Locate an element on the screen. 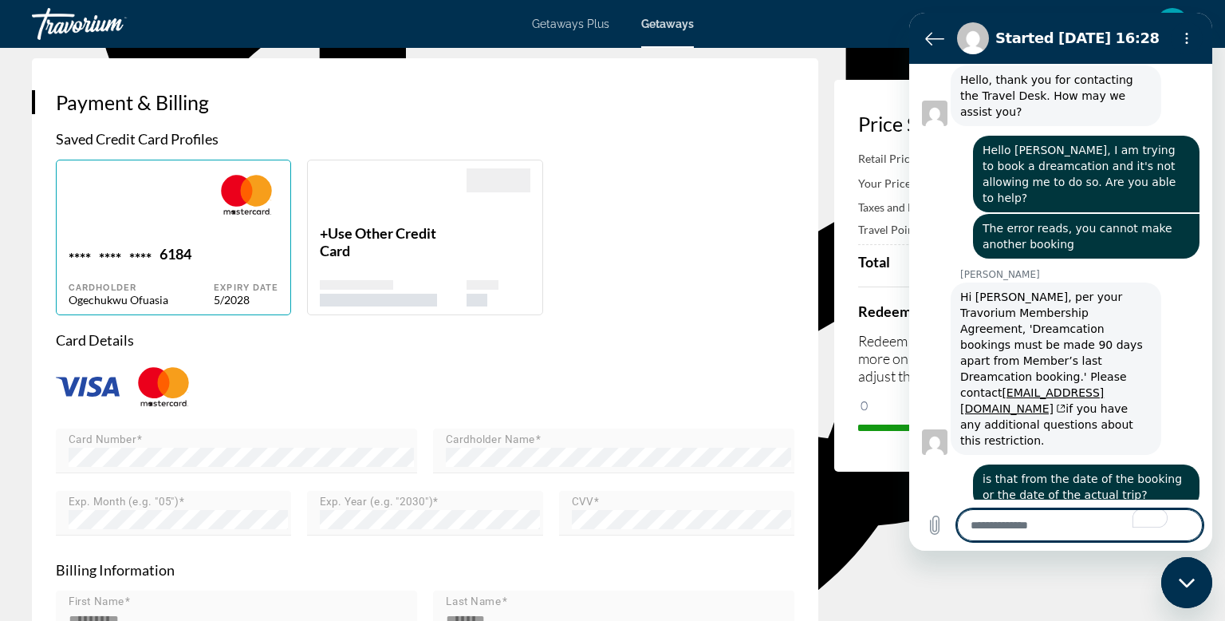 The width and height of the screenshot is (1225, 621). mat-label: Cardholder Name is located at coordinates (491, 440).